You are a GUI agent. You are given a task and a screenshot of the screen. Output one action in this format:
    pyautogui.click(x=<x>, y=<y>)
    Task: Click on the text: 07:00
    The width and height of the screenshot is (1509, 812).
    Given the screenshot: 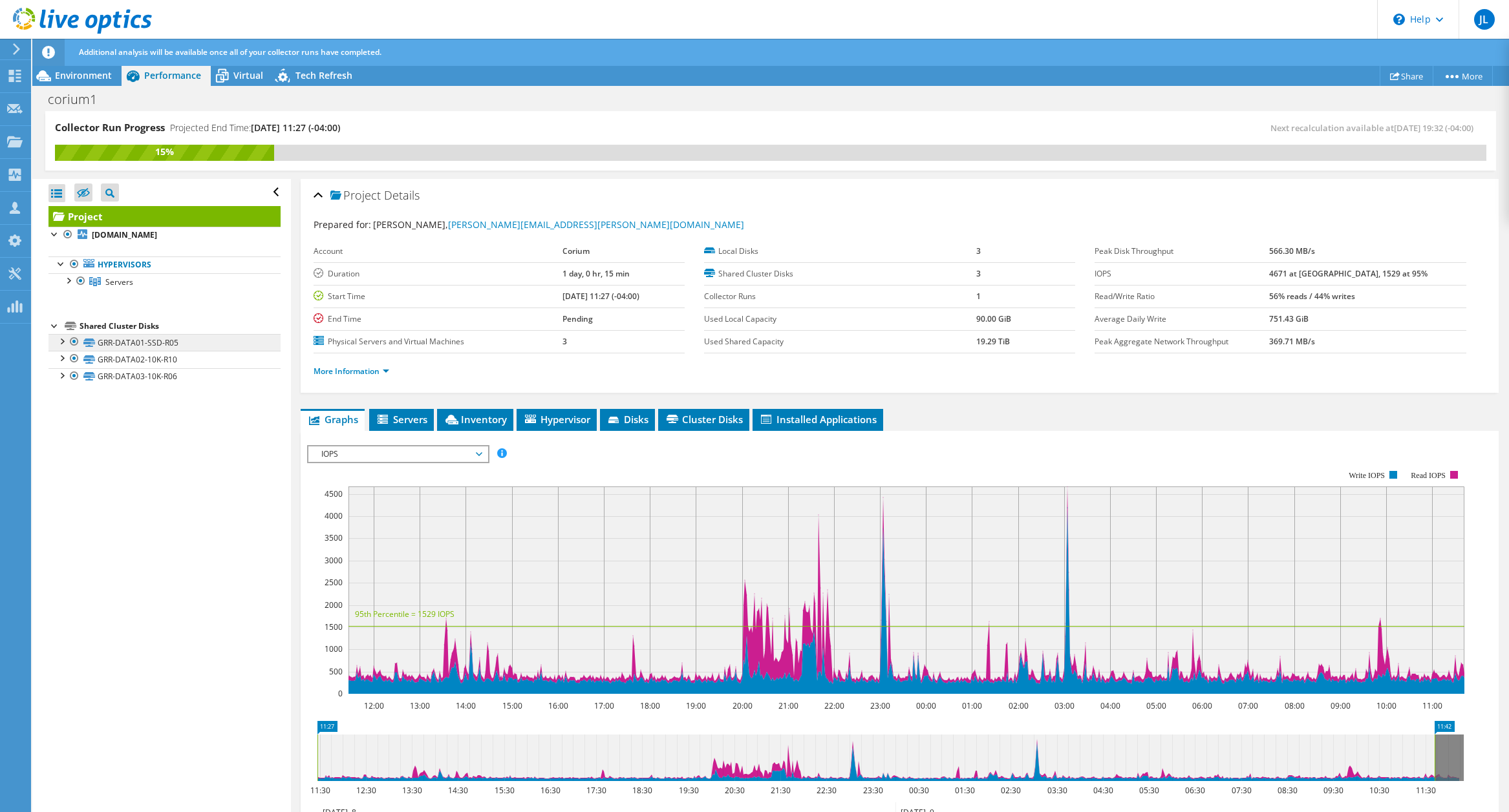 What is the action you would take?
    pyautogui.click(x=1248, y=706)
    